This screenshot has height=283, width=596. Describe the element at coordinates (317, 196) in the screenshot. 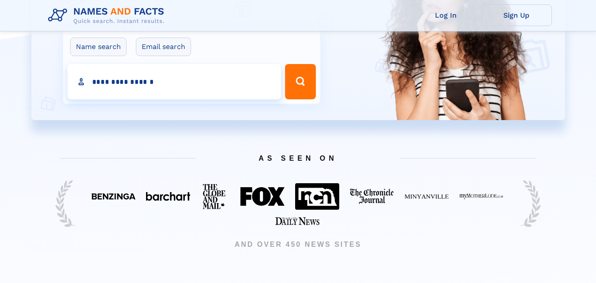

I see `img: Featured on NCN` at that location.